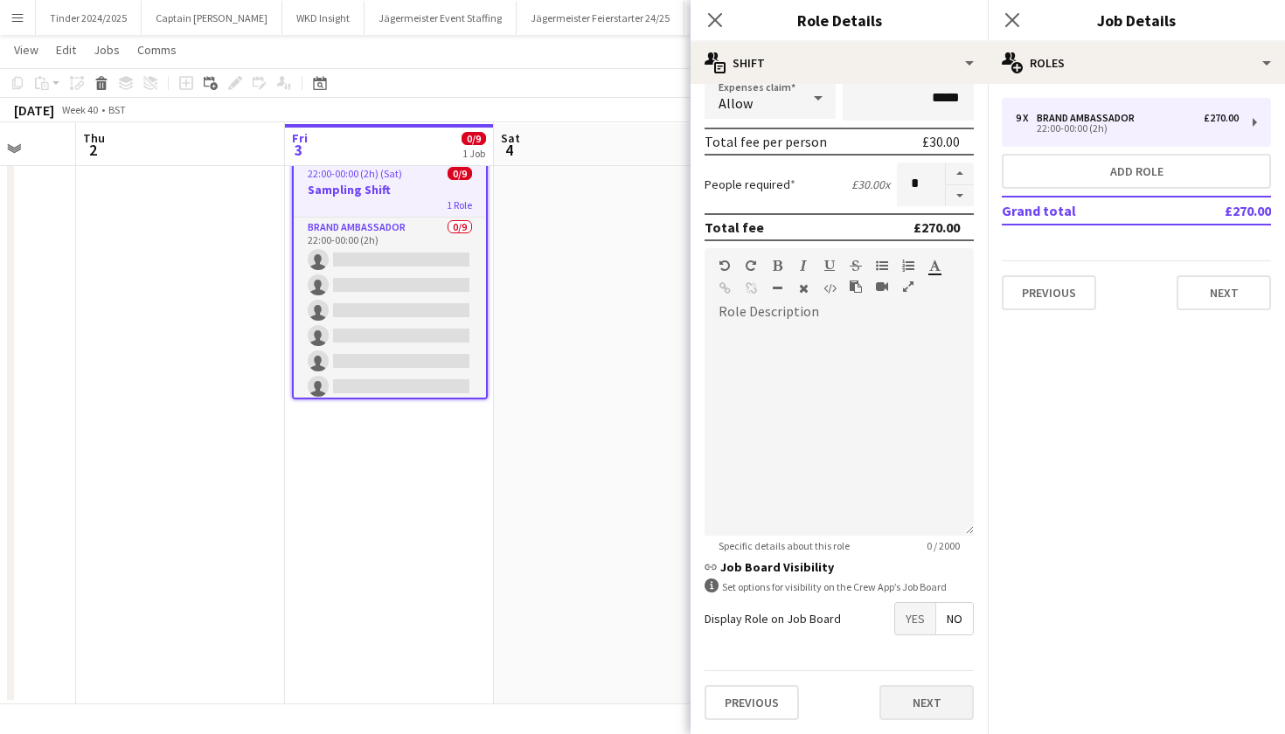 This screenshot has width=1285, height=734. What do you see at coordinates (323, 17) in the screenshot?
I see `button: WKD Insight` at bounding box center [323, 17].